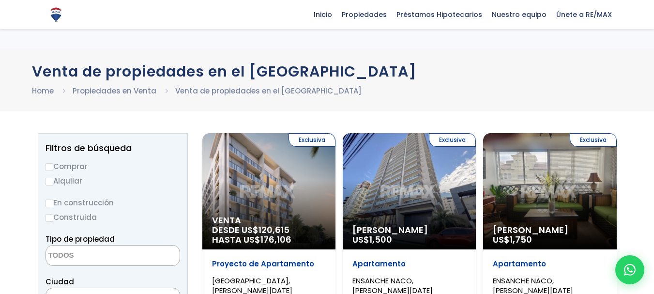 The image size is (654, 294). Describe the element at coordinates (113, 166) in the screenshot. I see `label: Comprar` at that location.